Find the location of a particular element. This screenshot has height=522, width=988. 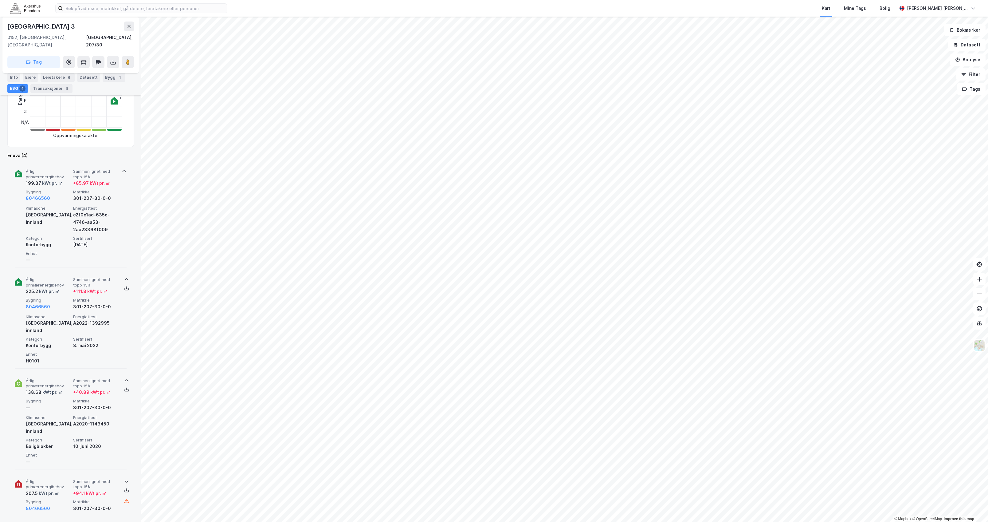

div: 8. mai 2022 is located at coordinates (96, 345).